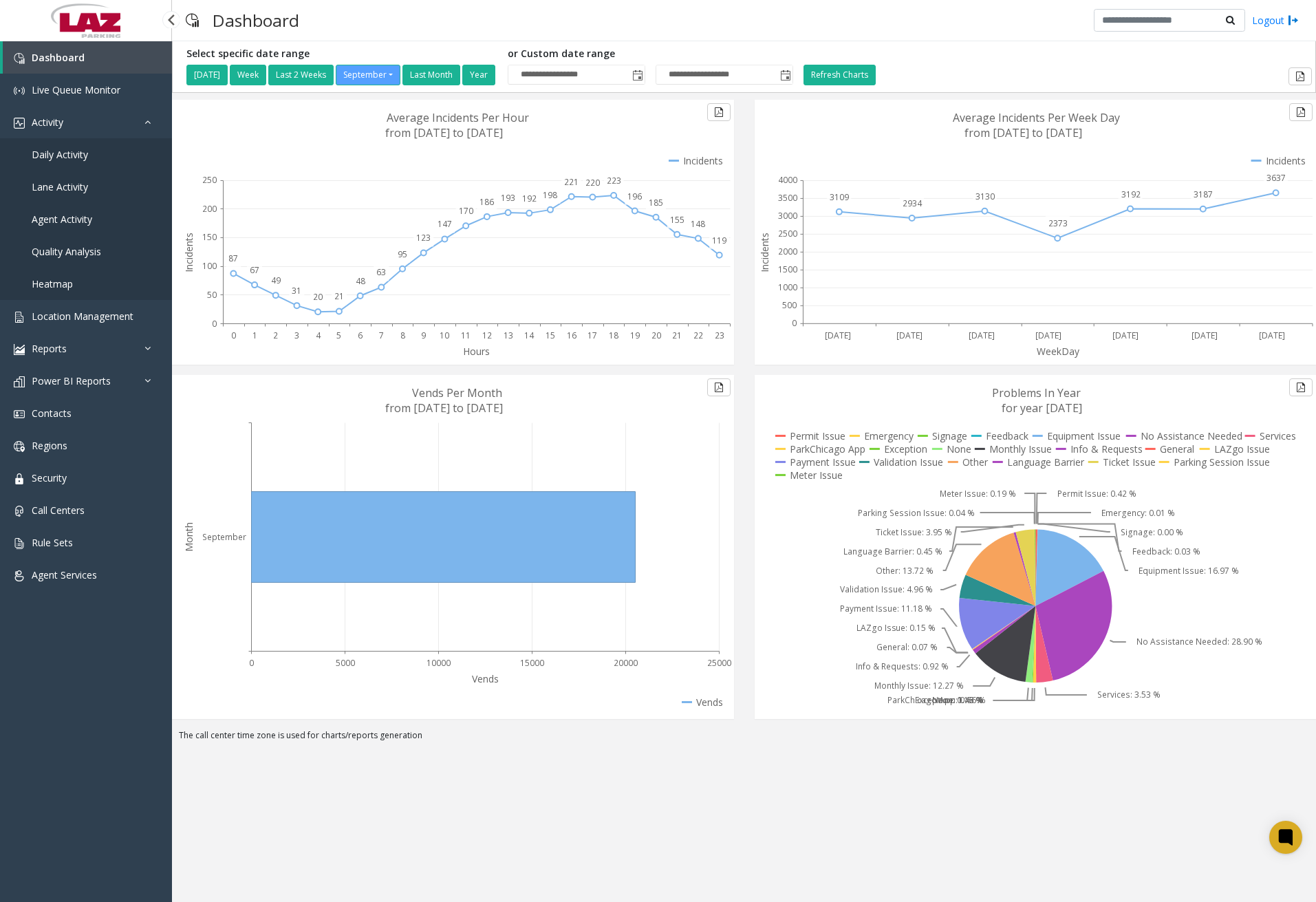 Image resolution: width=1316 pixels, height=902 pixels. What do you see at coordinates (346, 662) in the screenshot?
I see `text: 5000` at bounding box center [346, 662].